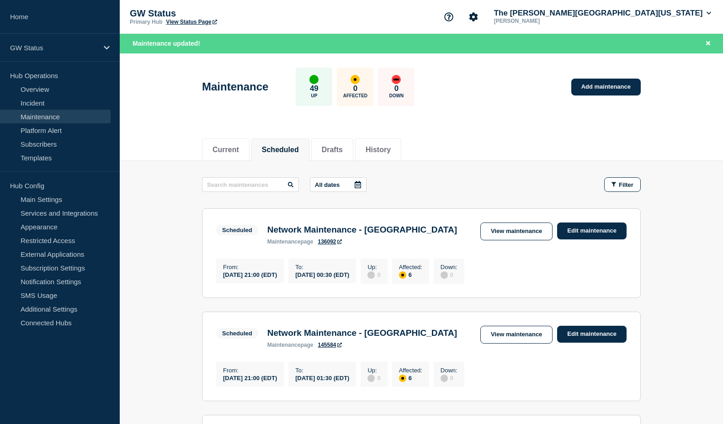 The height and width of the screenshot is (424, 723). What do you see at coordinates (314, 89) in the screenshot?
I see `p: 49` at bounding box center [314, 89].